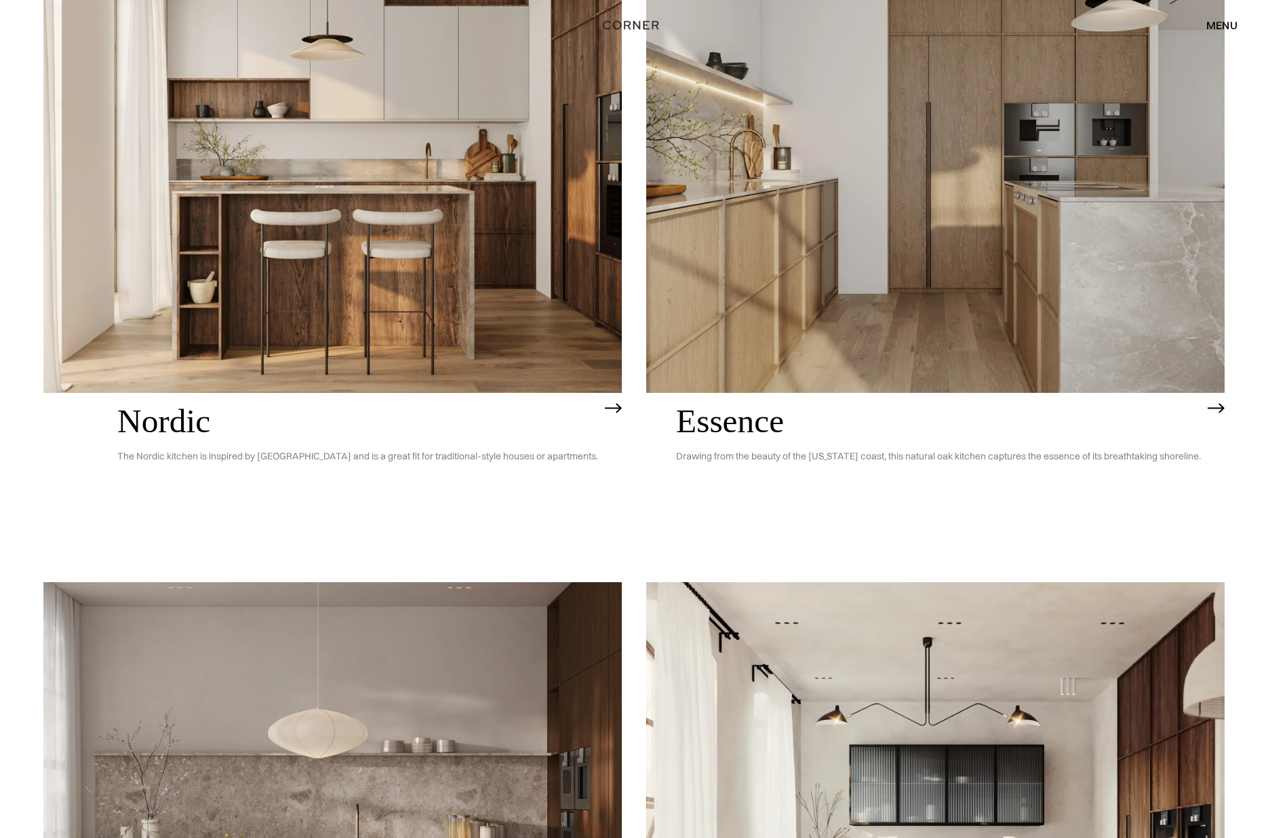 This screenshot has height=838, width=1268. I want to click on h2: Essence, so click(939, 421).